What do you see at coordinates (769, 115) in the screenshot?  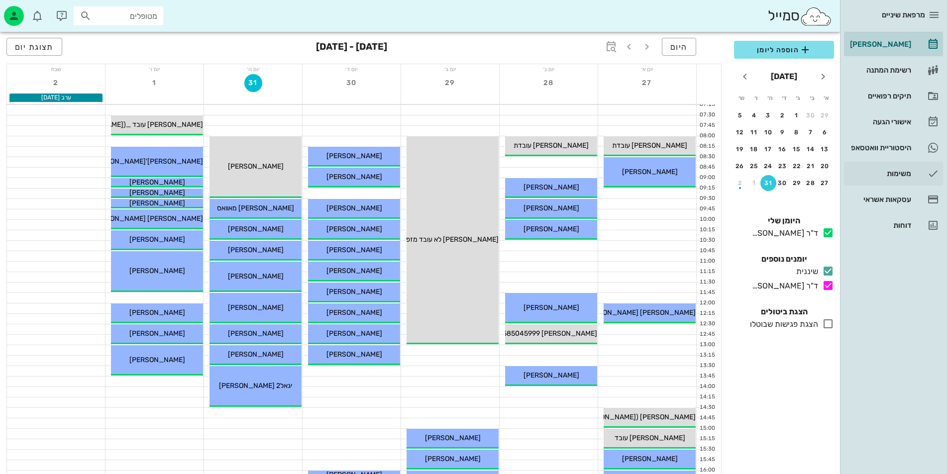 I see `div: 3` at bounding box center [769, 115].